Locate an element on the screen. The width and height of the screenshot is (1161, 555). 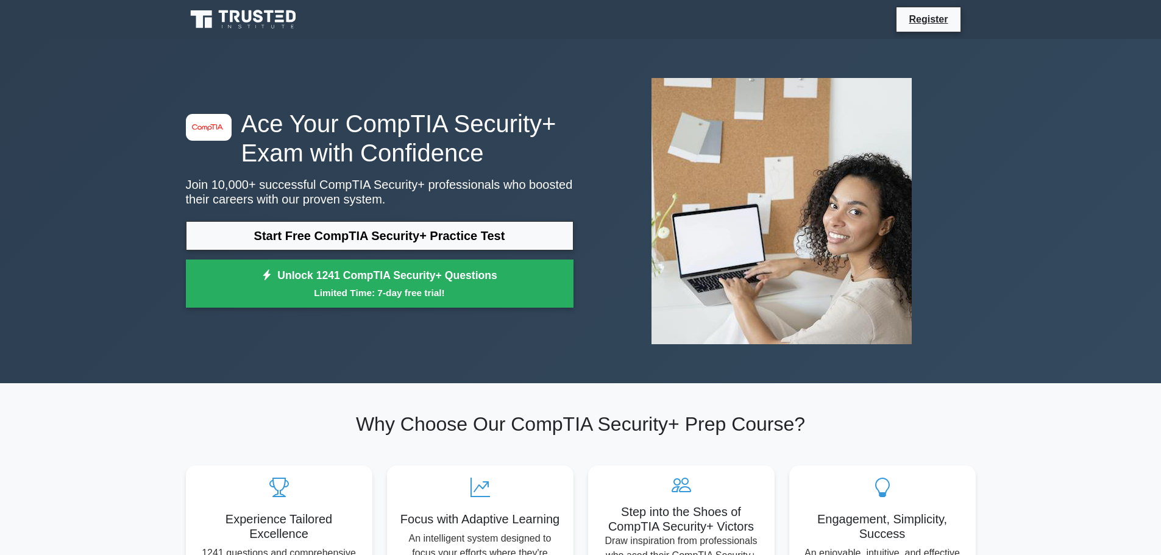
small: Limited Time: 7-day free trial! is located at coordinates (380, 292).